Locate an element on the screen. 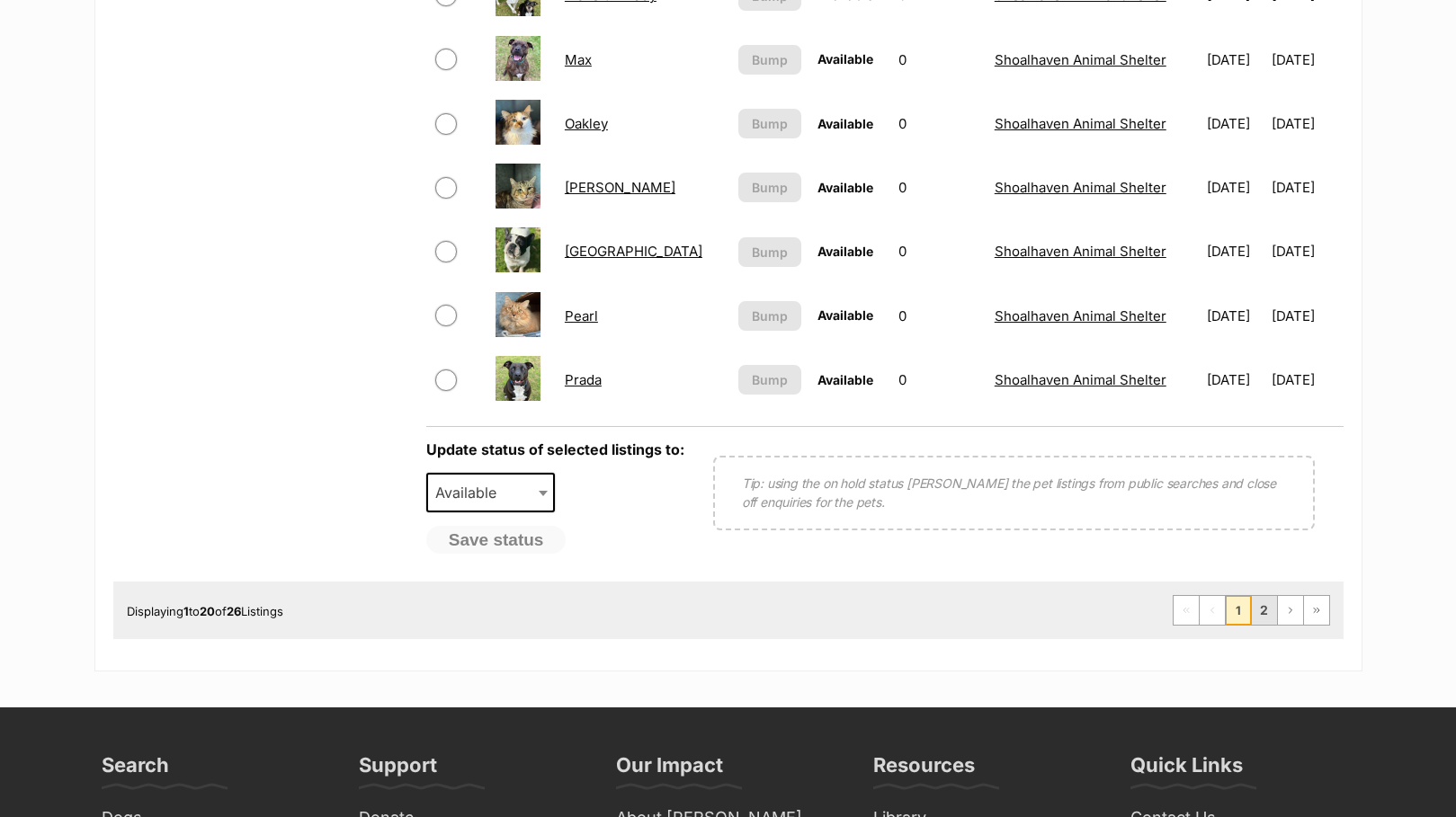 This screenshot has height=817, width=1456. a: Next page is located at coordinates (1290, 610).